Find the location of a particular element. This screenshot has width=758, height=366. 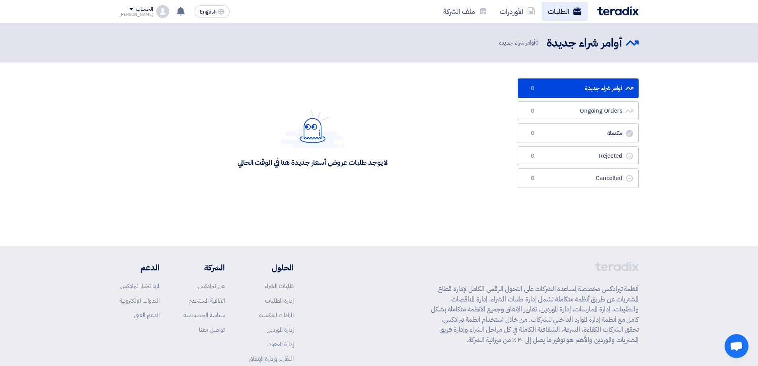

a: لماذا تختار تيرادكس is located at coordinates (140, 286).